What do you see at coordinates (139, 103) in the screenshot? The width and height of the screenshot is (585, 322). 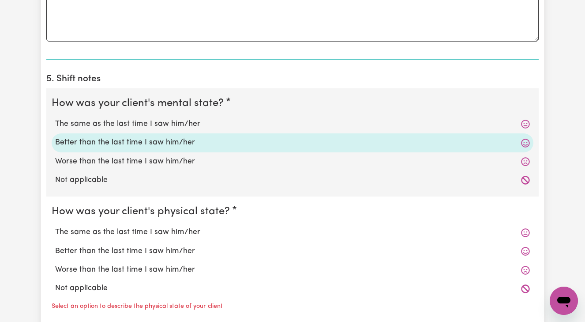 I see `legend: How was your client's mental state?` at bounding box center [139, 103].